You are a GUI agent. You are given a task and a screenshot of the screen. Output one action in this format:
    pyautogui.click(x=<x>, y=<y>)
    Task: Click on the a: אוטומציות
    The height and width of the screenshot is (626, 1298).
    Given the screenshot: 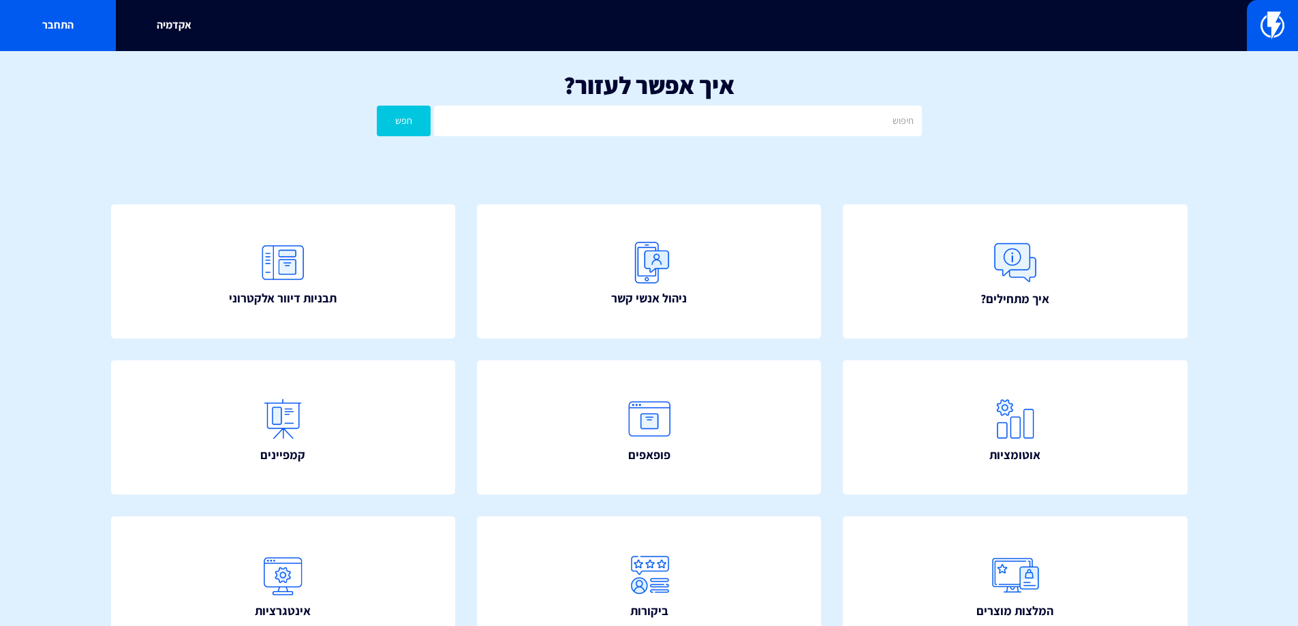 What is the action you would take?
    pyautogui.click(x=1015, y=428)
    